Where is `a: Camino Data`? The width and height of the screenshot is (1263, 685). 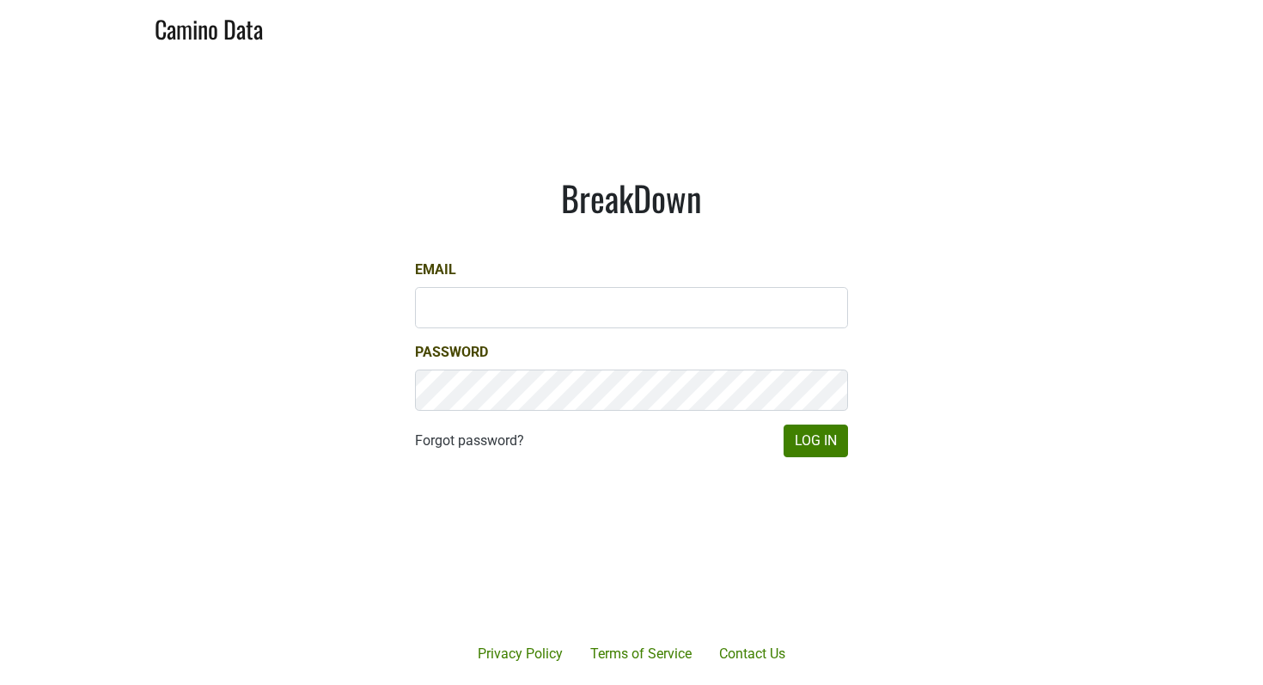
a: Camino Data is located at coordinates (209, 27).